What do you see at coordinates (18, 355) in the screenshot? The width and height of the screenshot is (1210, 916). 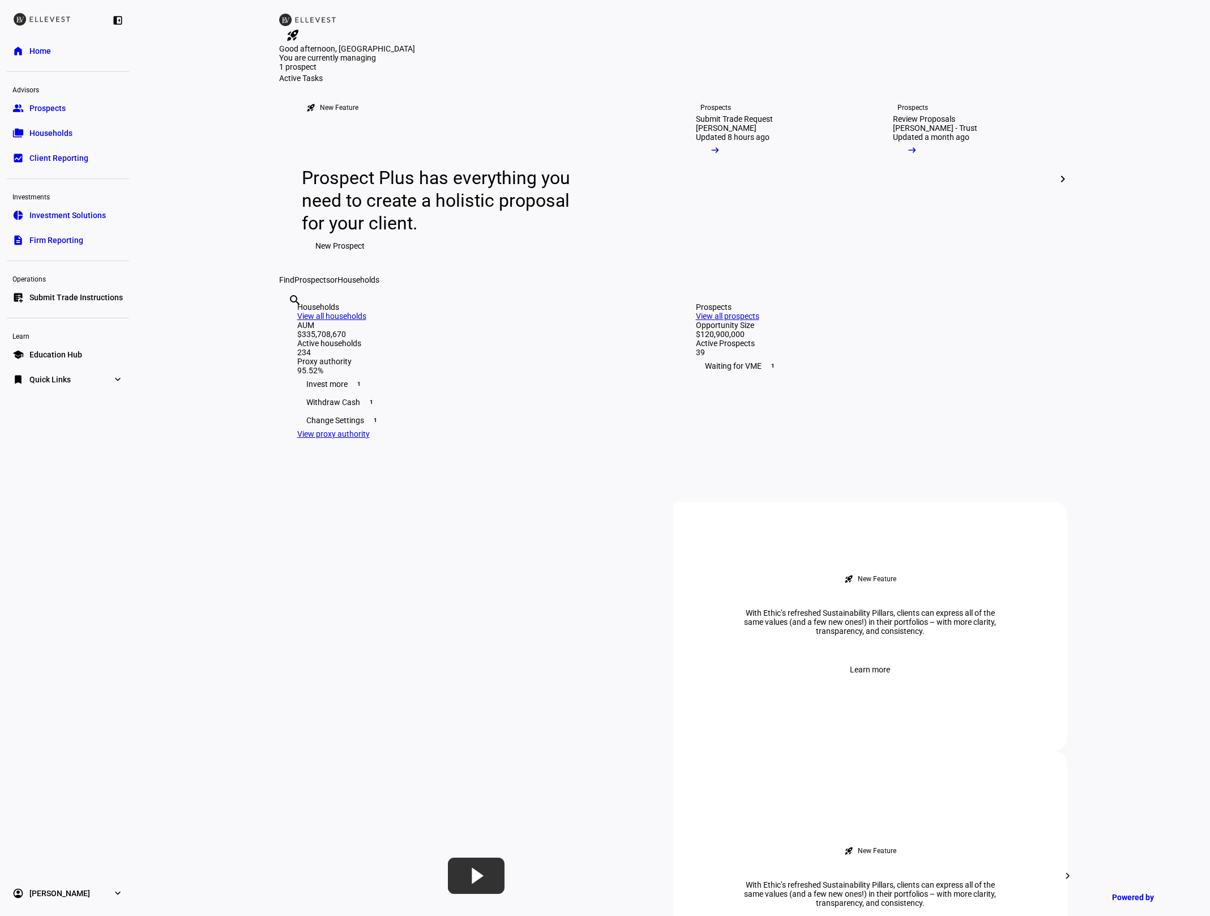 I see `eth-mat-symbol: school` at bounding box center [18, 355].